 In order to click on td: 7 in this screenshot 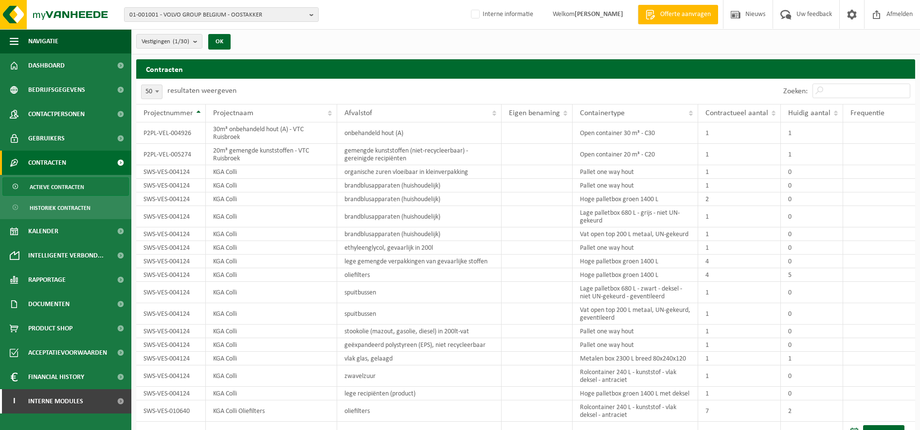, I will do `click(739, 411)`.